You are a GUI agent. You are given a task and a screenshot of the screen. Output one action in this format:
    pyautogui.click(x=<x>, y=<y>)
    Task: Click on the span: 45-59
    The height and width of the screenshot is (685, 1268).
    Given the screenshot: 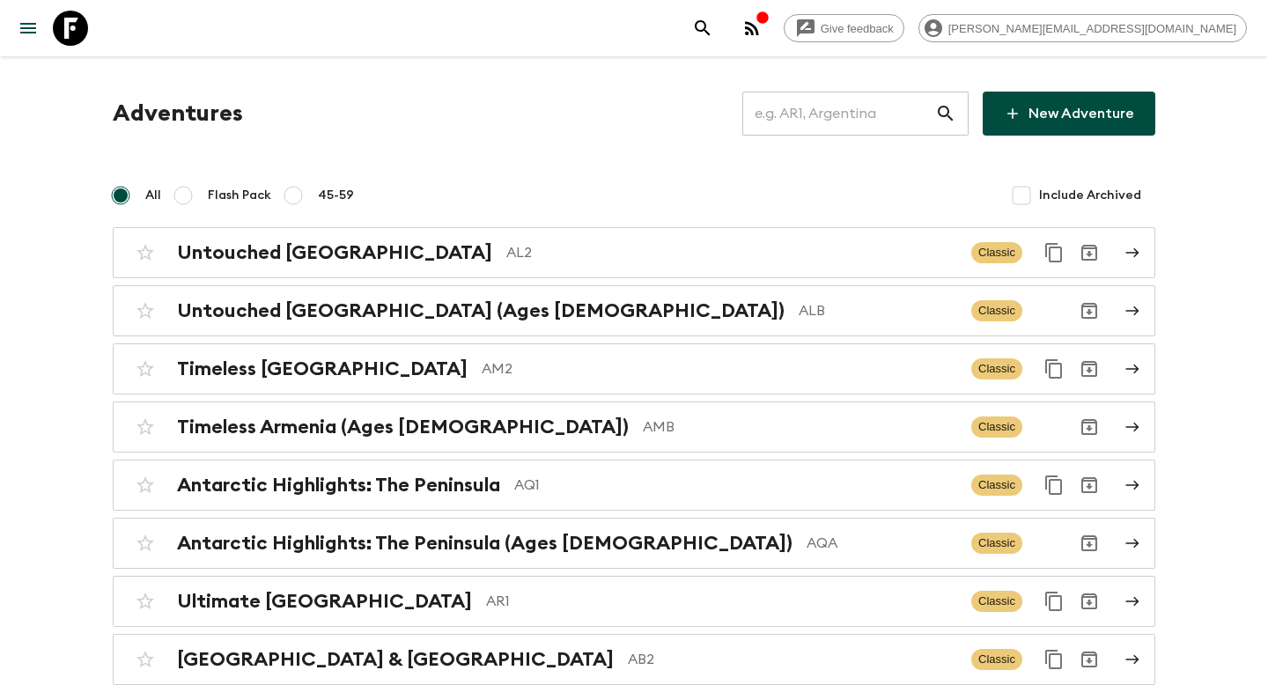 What is the action you would take?
    pyautogui.click(x=336, y=196)
    